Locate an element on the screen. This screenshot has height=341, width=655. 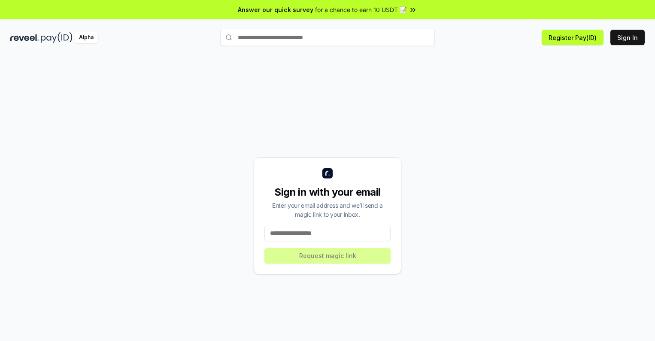
button: Register Pay(ID) is located at coordinates (573, 37).